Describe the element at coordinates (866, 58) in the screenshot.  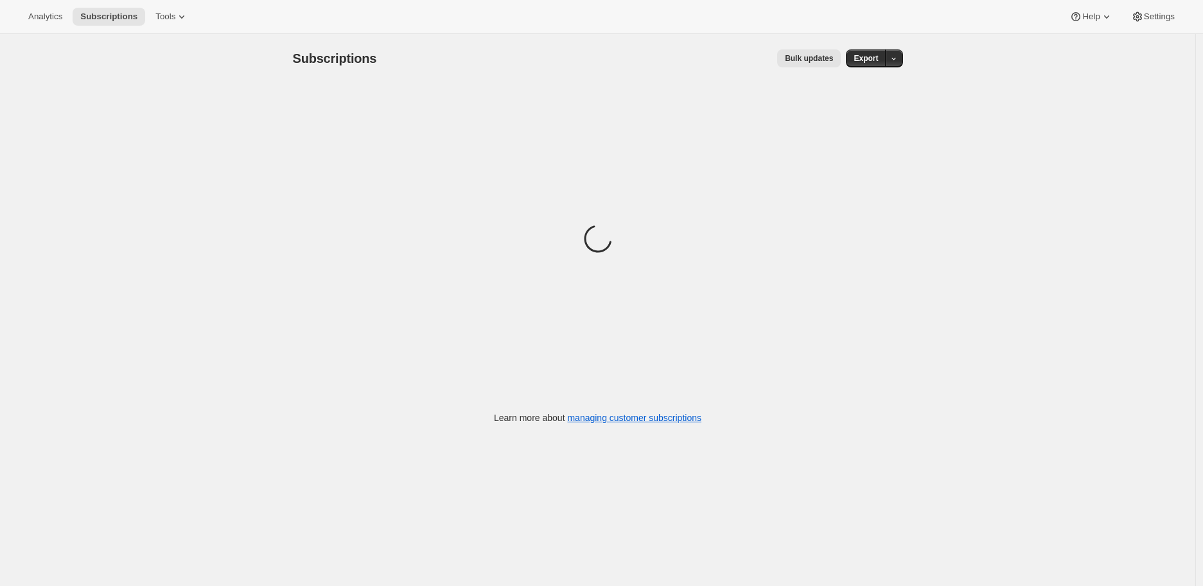
I see `span: Export` at that location.